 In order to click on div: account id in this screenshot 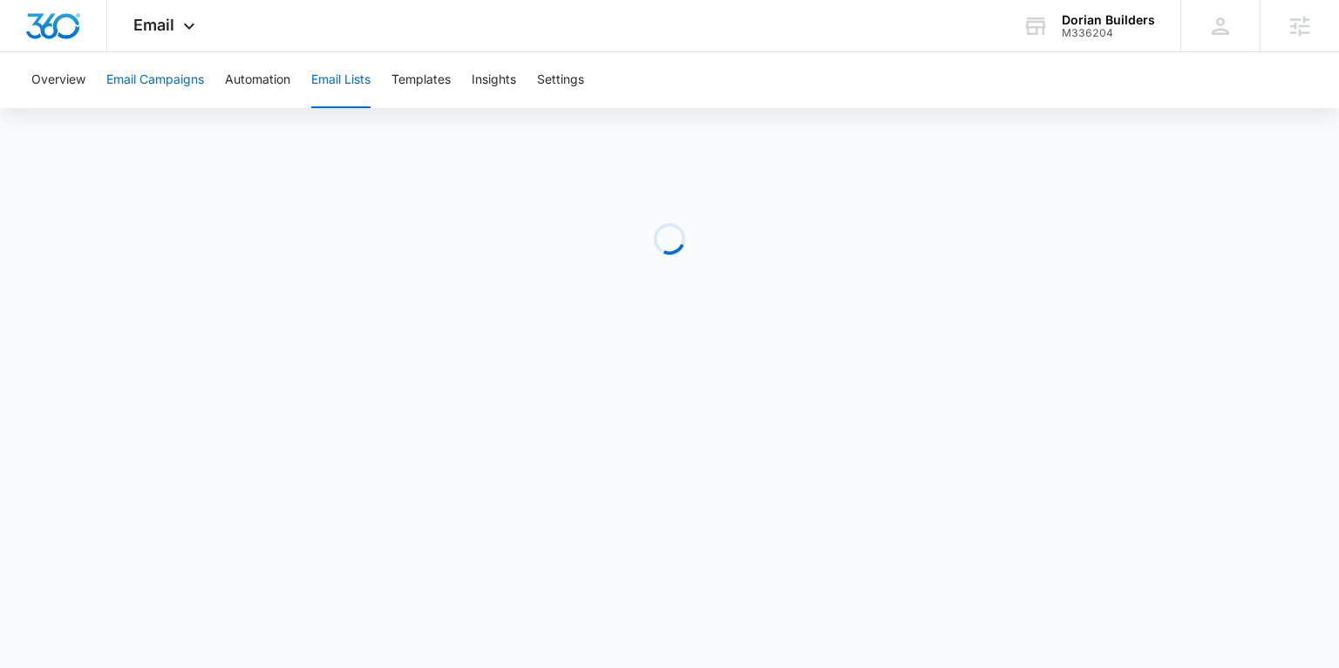, I will do `click(1108, 33)`.